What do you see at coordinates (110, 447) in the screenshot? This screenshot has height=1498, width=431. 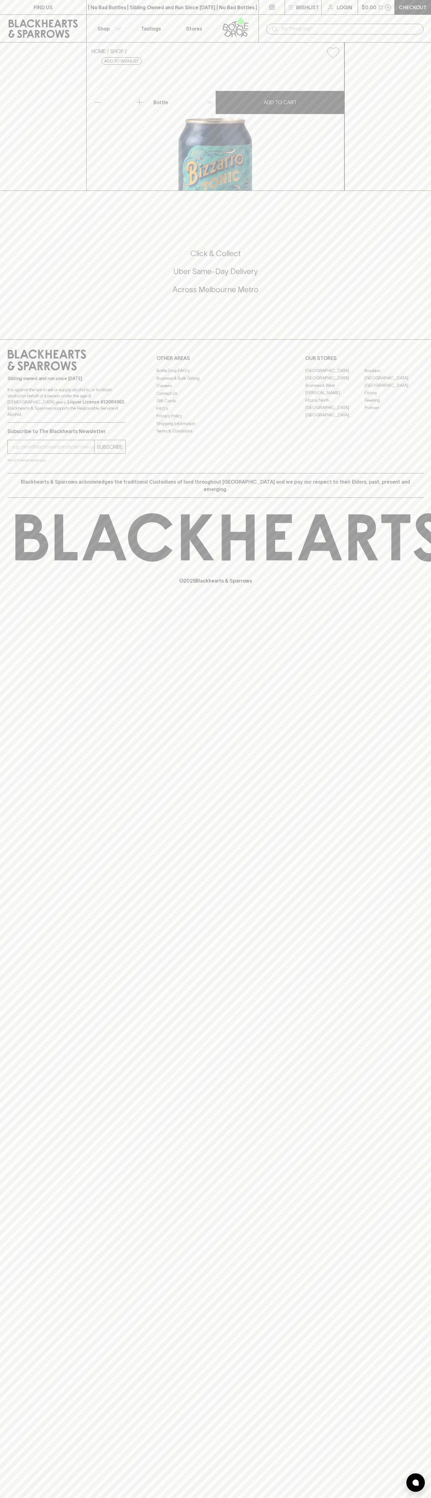 I see `button: SUBSCRIBE` at bounding box center [110, 447].